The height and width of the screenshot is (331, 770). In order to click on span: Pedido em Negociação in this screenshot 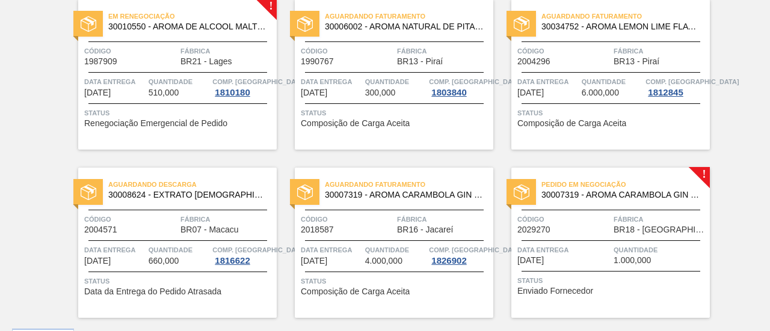, I will do `click(625, 185)`.